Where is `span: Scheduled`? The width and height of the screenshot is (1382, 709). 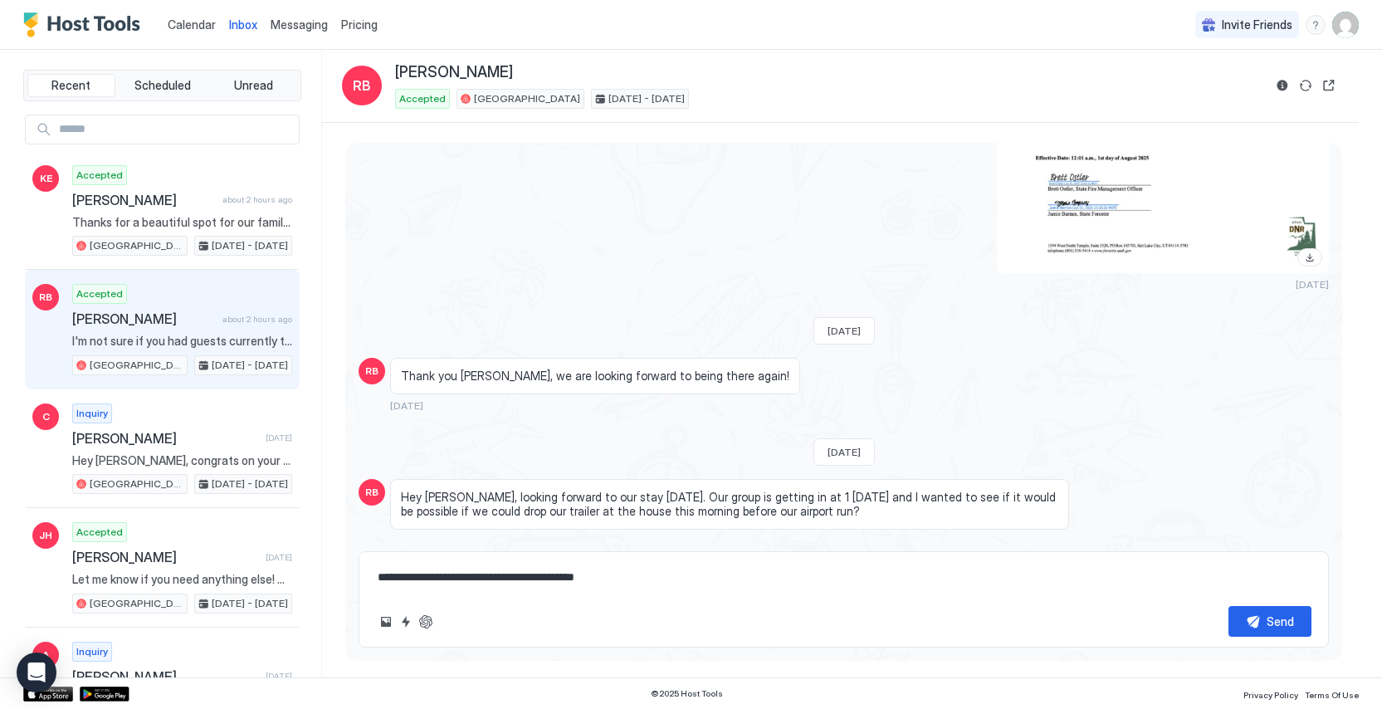 span: Scheduled is located at coordinates (163, 86).